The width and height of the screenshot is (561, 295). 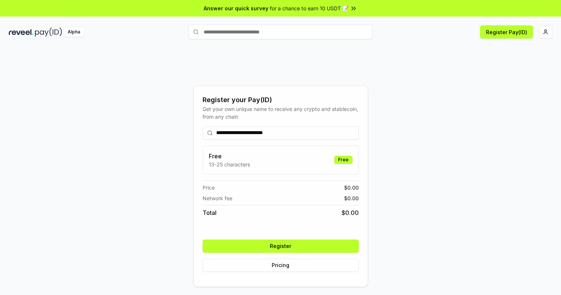 What do you see at coordinates (281, 265) in the screenshot?
I see `button: Pricing` at bounding box center [281, 265].